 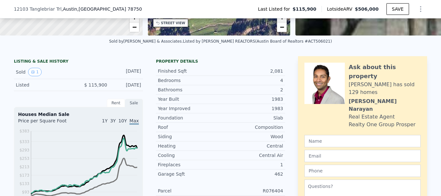 I want to click on div: Ask about this property, so click(x=385, y=72).